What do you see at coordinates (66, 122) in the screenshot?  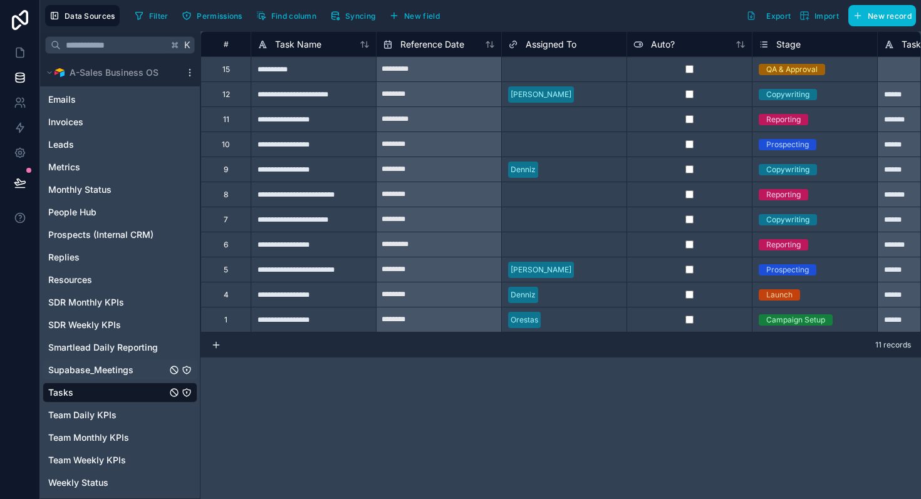 I see `span: Invoices` at bounding box center [66, 122].